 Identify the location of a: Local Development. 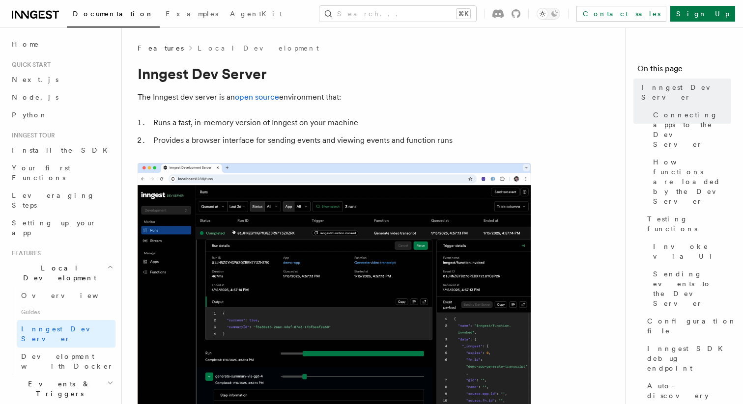
(258, 48).